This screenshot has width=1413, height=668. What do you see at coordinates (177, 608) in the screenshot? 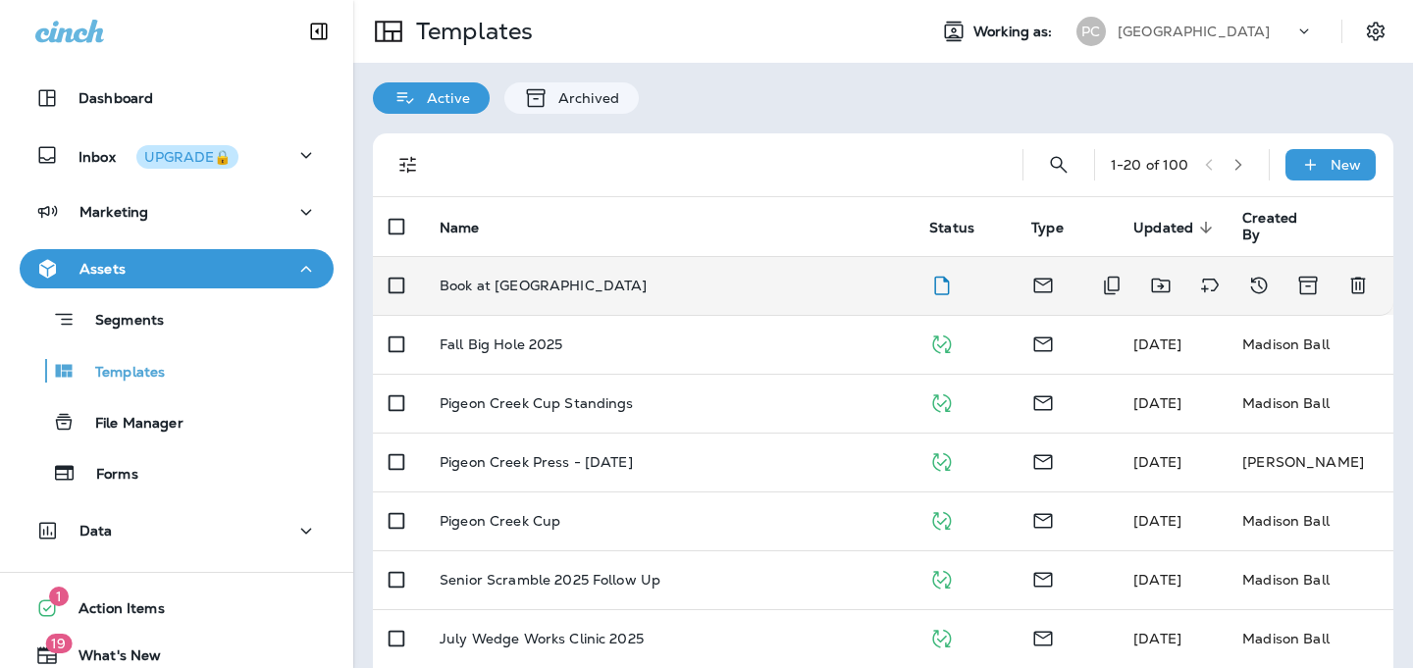
I see `button: 1Action Items` at bounding box center [177, 608].